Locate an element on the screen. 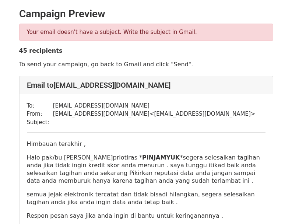 This screenshot has width=292, height=224. p: To send your campaign, go back to Gmail and click "Send". is located at coordinates (146, 64).